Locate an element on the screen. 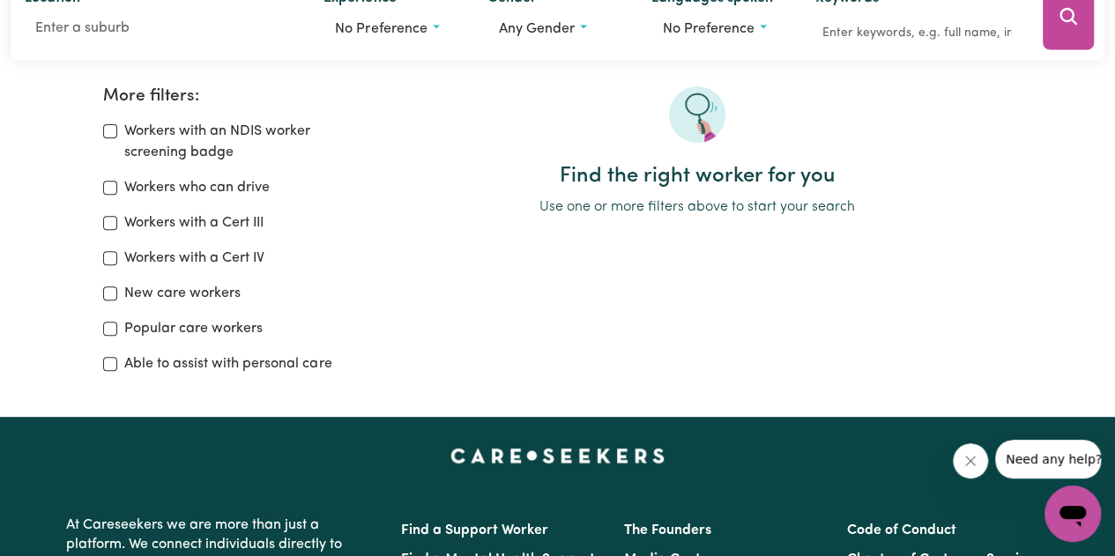 The image size is (1115, 556). p: Use one or more filters above to start your search is located at coordinates (697, 207).